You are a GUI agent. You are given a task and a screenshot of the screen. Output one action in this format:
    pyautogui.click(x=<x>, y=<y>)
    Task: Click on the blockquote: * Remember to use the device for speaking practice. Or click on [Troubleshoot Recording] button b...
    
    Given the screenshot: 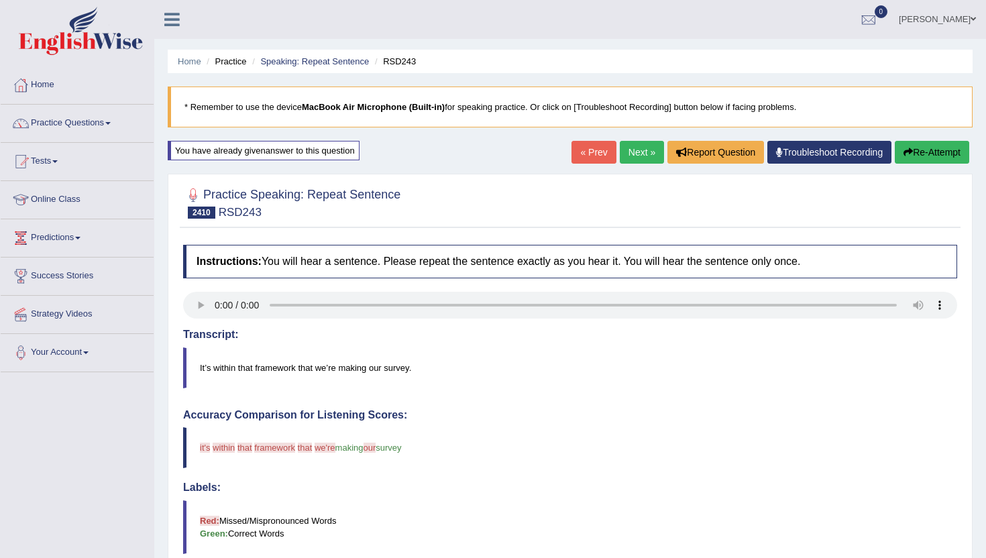 What is the action you would take?
    pyautogui.click(x=570, y=107)
    